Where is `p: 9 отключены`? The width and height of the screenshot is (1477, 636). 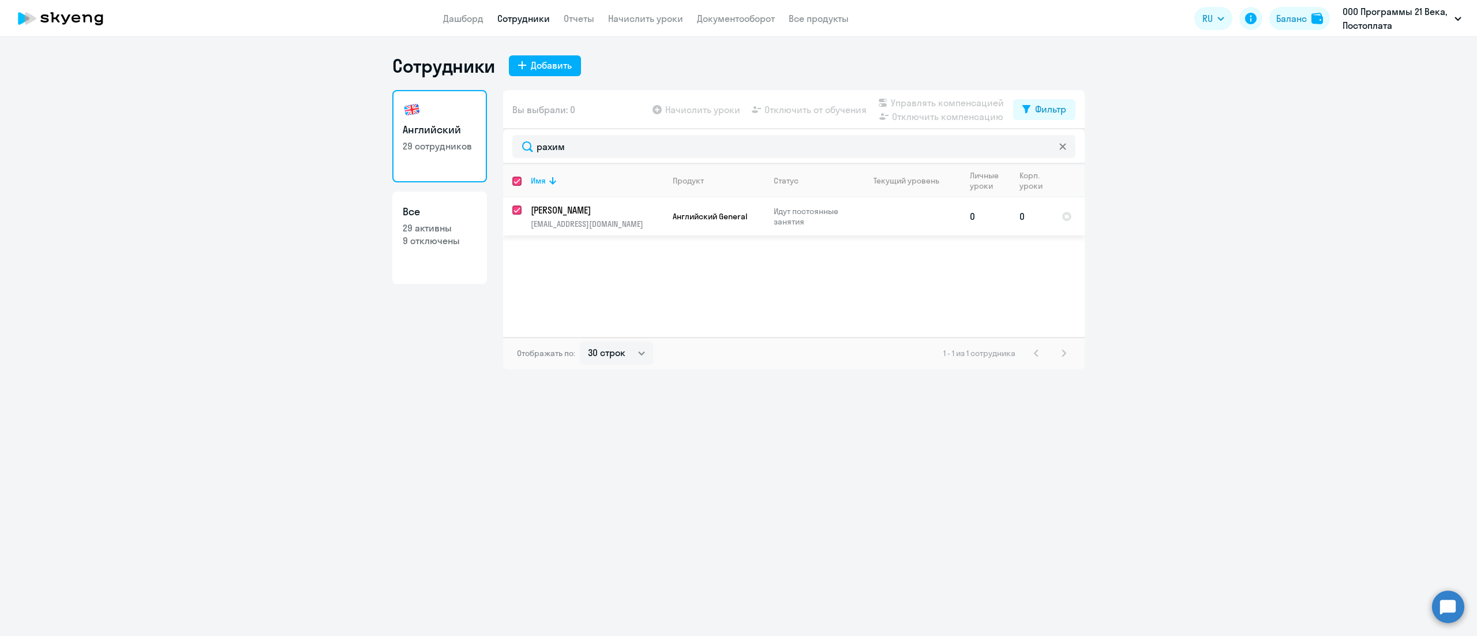 p: 9 отключены is located at coordinates (440, 241).